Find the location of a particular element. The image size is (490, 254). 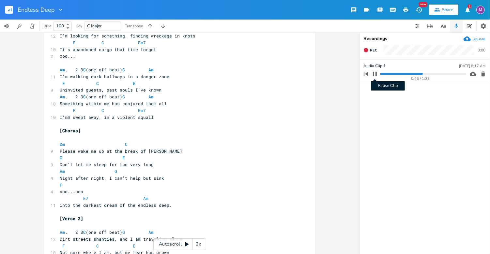

span: E7 is located at coordinates (86, 199).